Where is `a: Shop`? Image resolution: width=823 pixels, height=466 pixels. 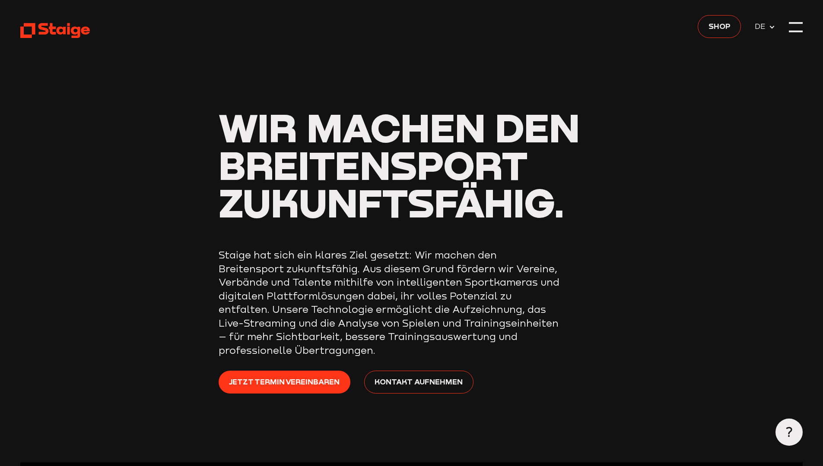
a: Shop is located at coordinates (719, 26).